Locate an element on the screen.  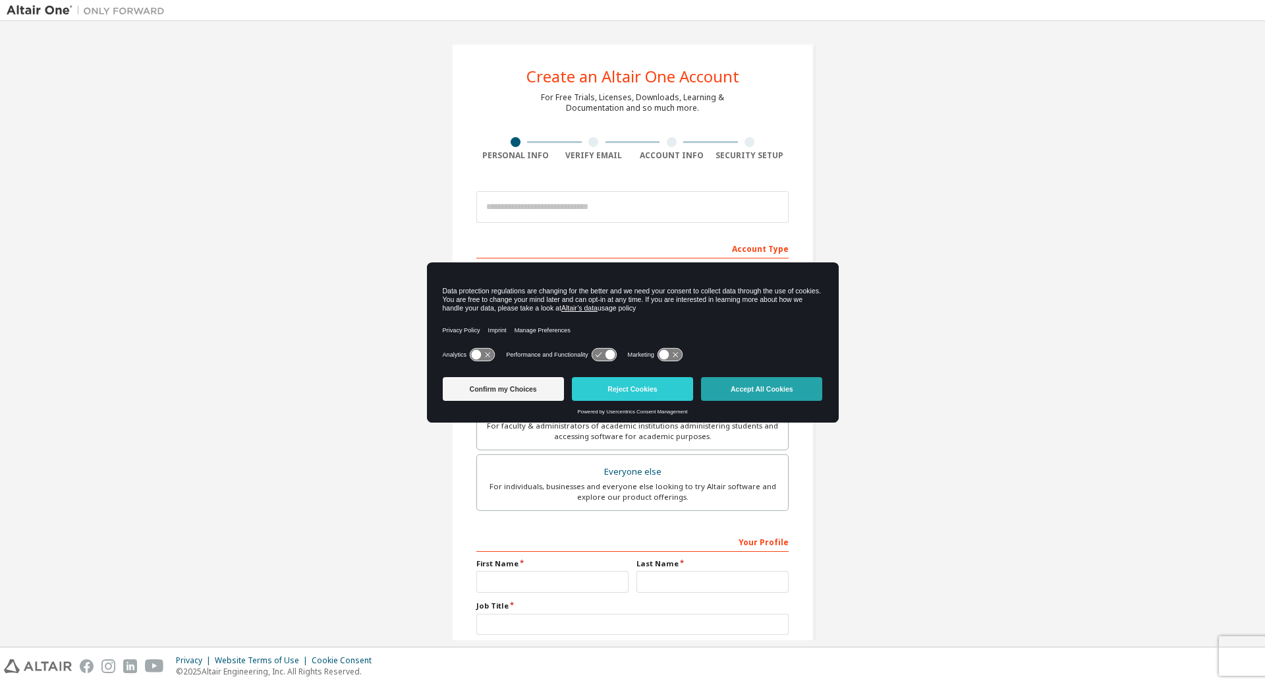
img: linkedin.svg is located at coordinates (130, 666).